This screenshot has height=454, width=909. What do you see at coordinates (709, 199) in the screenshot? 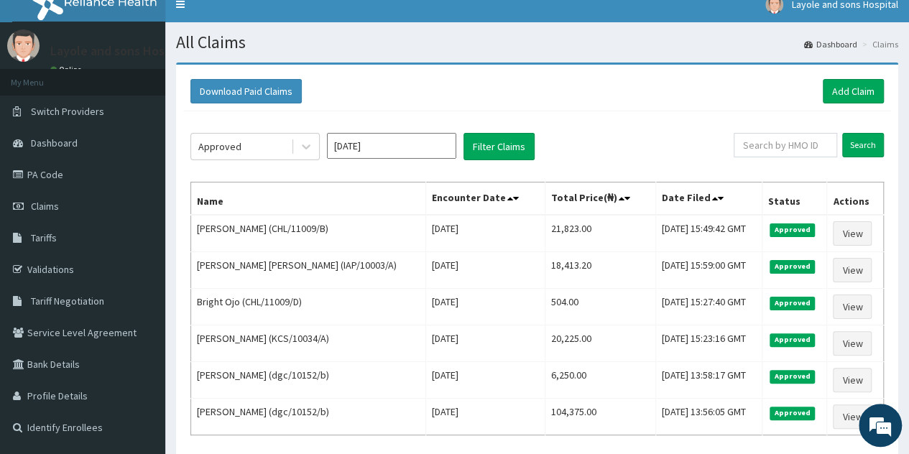
I see `th: Date Filed` at bounding box center [709, 199].